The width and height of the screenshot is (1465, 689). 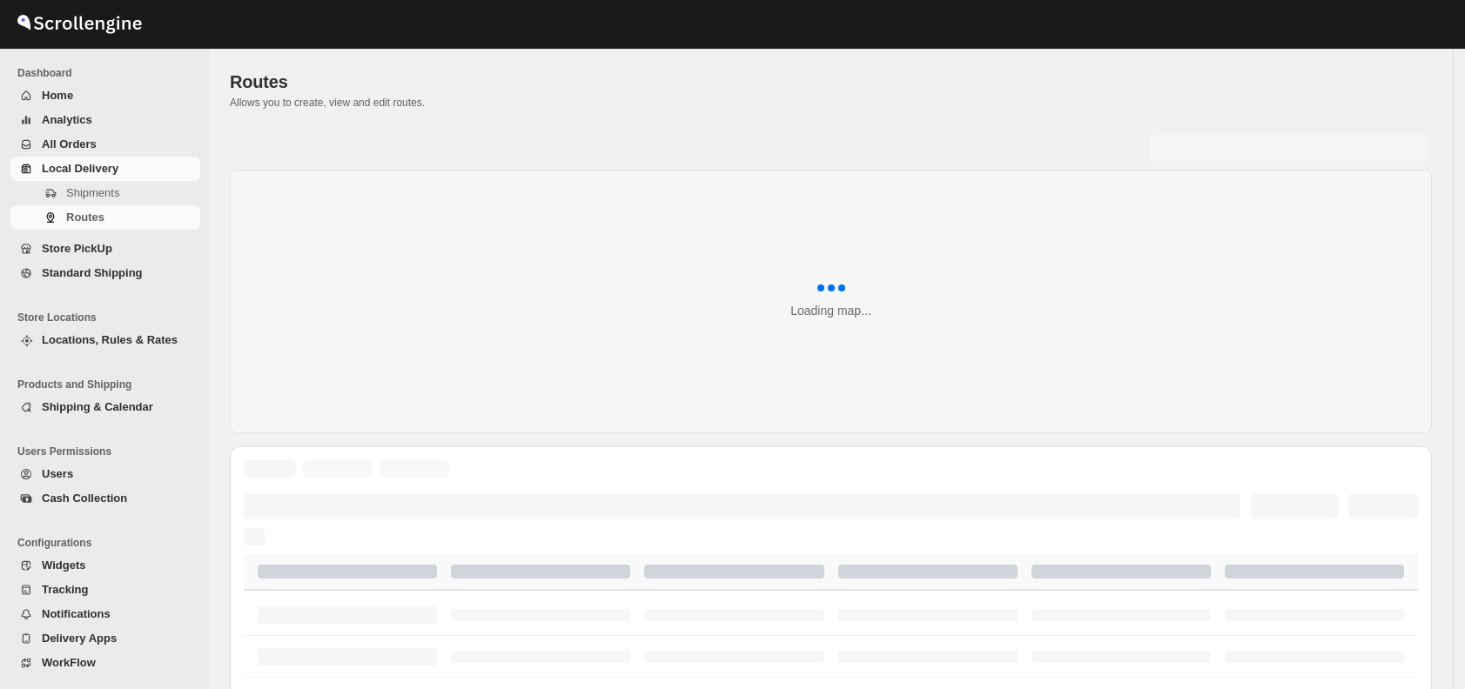 I want to click on button: Tracking, so click(x=105, y=590).